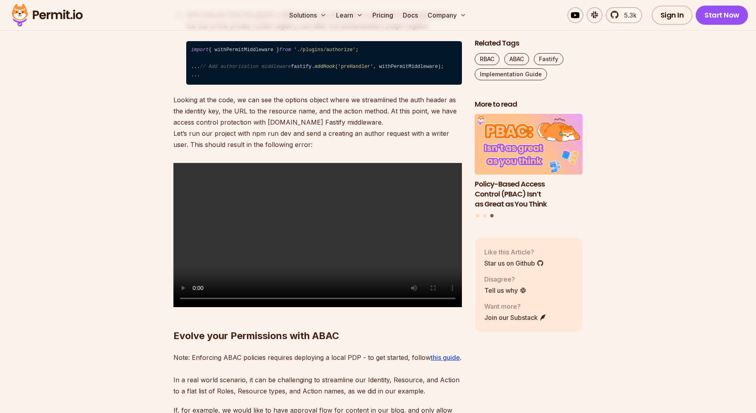  I want to click on h2: Evolve your Permissions with ABAC, so click(318, 320).